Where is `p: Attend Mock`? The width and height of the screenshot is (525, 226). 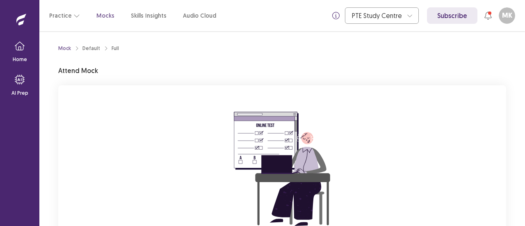
p: Attend Mock is located at coordinates (78, 71).